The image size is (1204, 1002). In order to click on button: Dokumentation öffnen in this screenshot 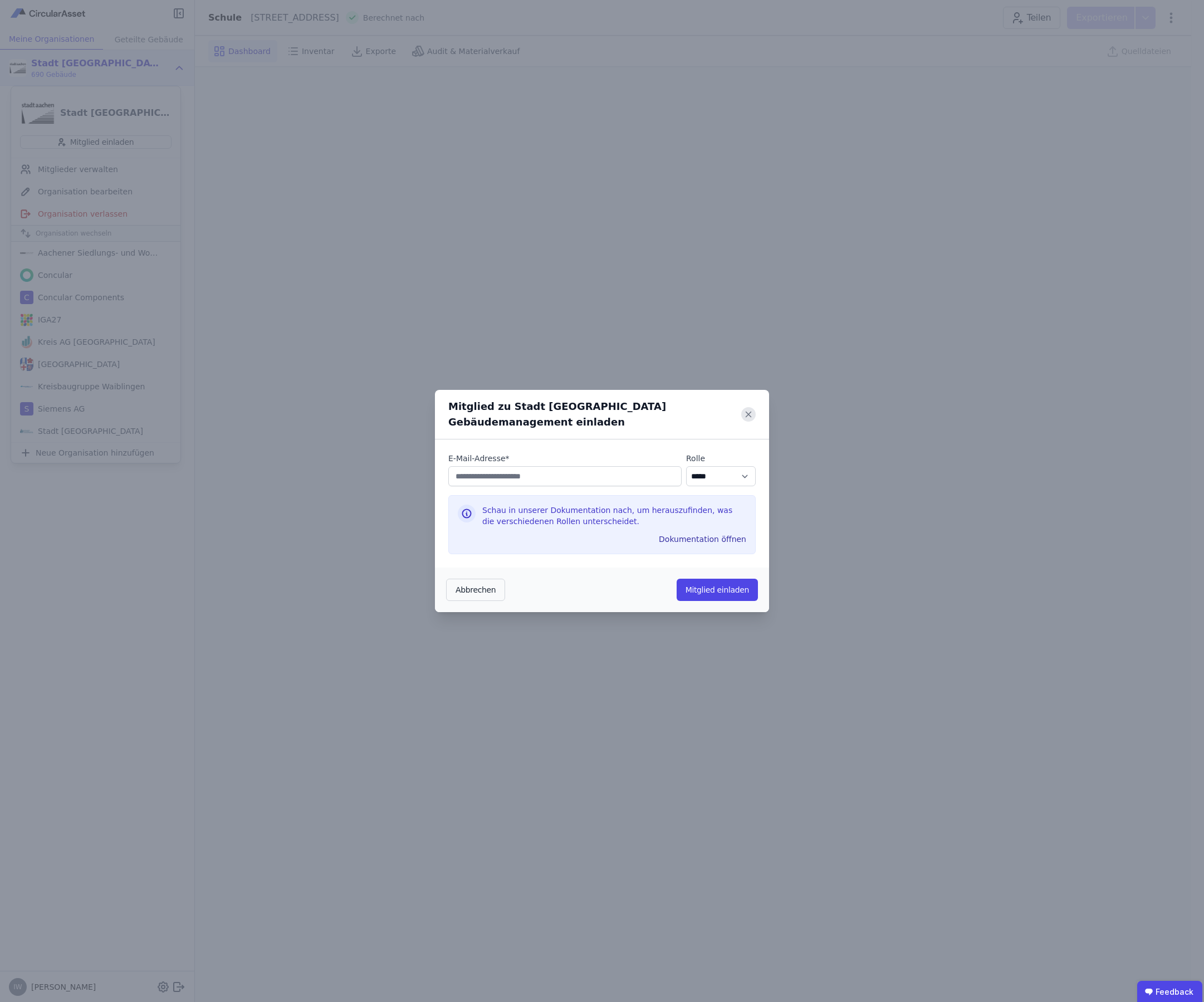, I will do `click(703, 539)`.